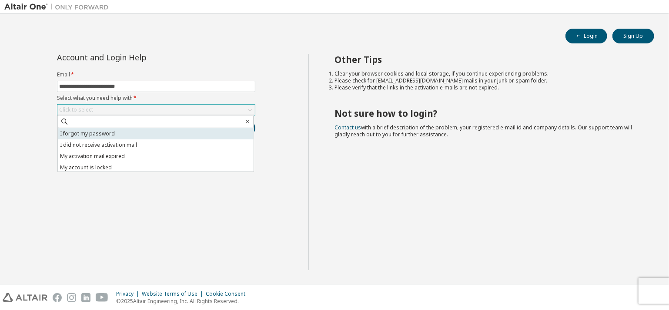 This screenshot has width=669, height=310. What do you see at coordinates (483, 131) in the screenshot?
I see `span: with a brief description of the problem, your registered e-mail id and company details. Our suppo...` at bounding box center [483, 131].